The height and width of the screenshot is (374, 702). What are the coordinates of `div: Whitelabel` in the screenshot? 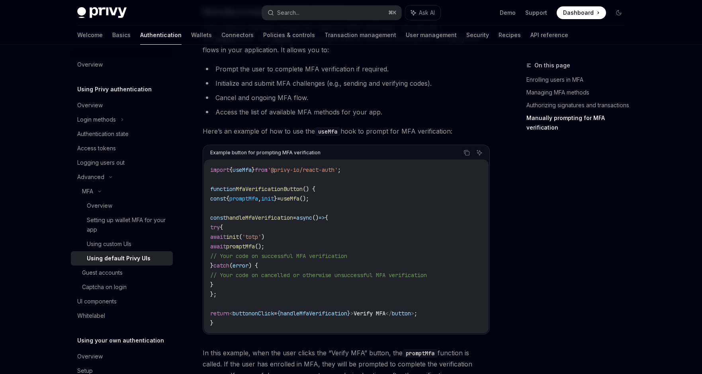 It's located at (91, 315).